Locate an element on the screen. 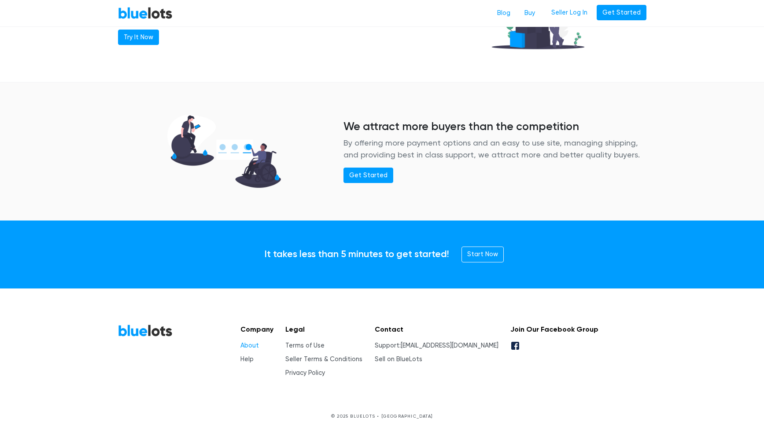 This screenshot has height=430, width=764. h5: Legal is located at coordinates (324, 329).